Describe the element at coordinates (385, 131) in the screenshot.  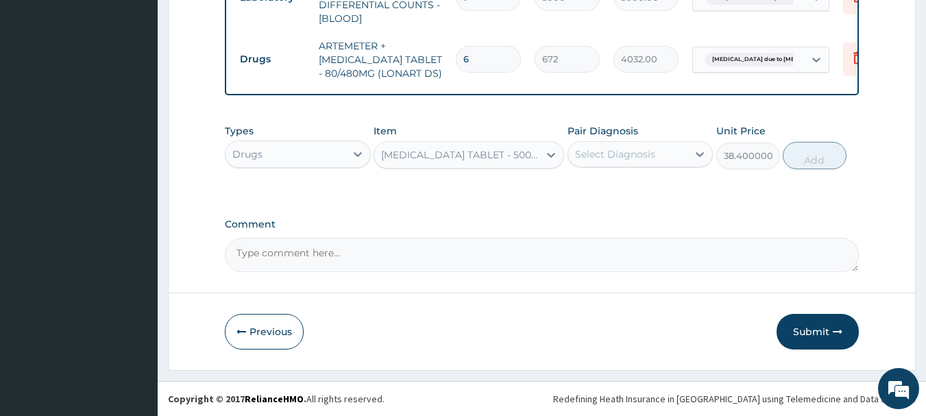
I see `label: Item` at that location.